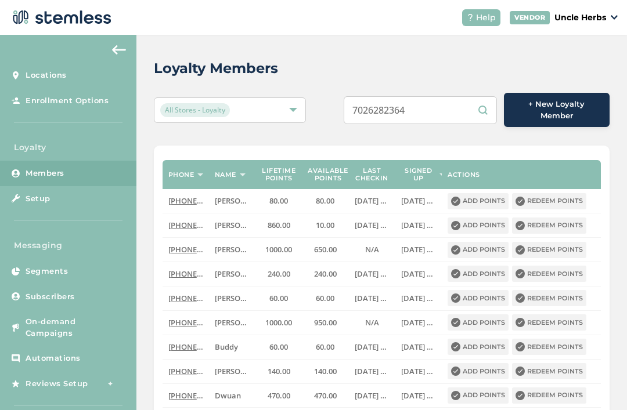 This screenshot has height=410, width=627. Describe the element at coordinates (186, 371) in the screenshot. I see `label: (907) 310-5352` at that location.